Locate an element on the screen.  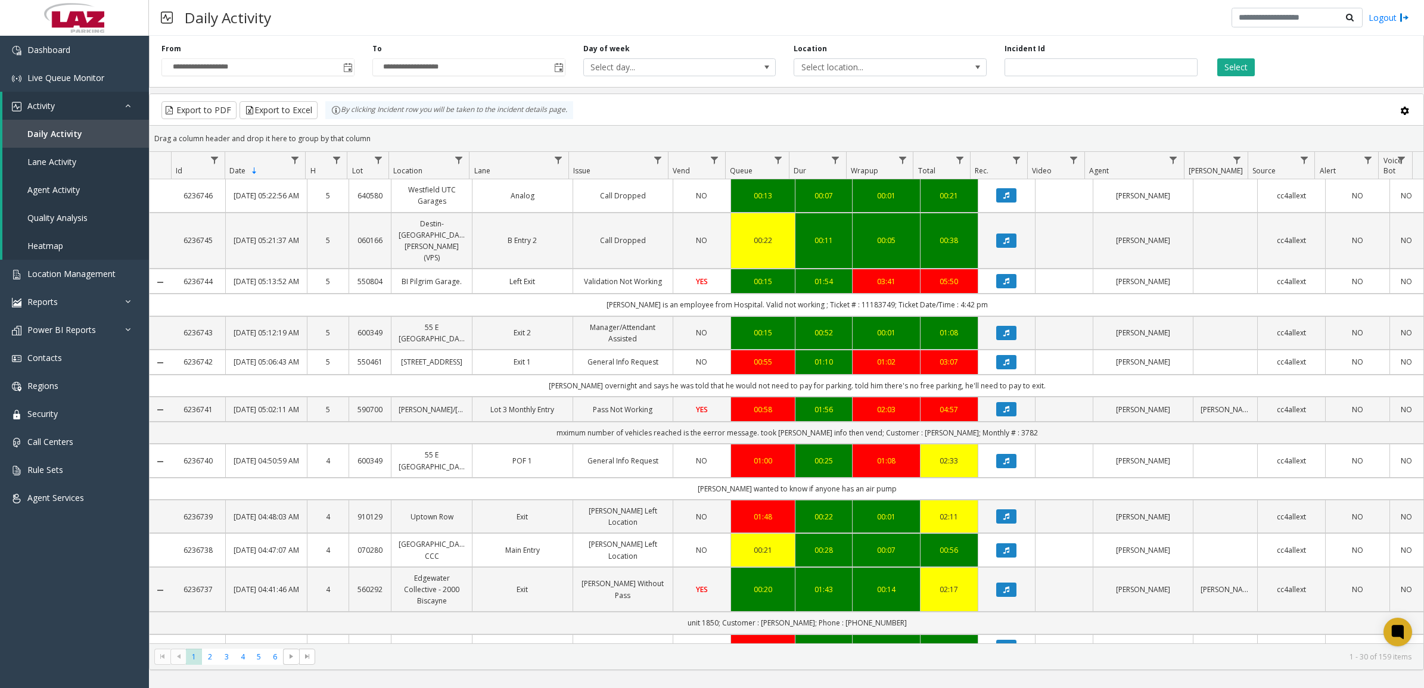
a: 00:58 is located at coordinates (763, 409).